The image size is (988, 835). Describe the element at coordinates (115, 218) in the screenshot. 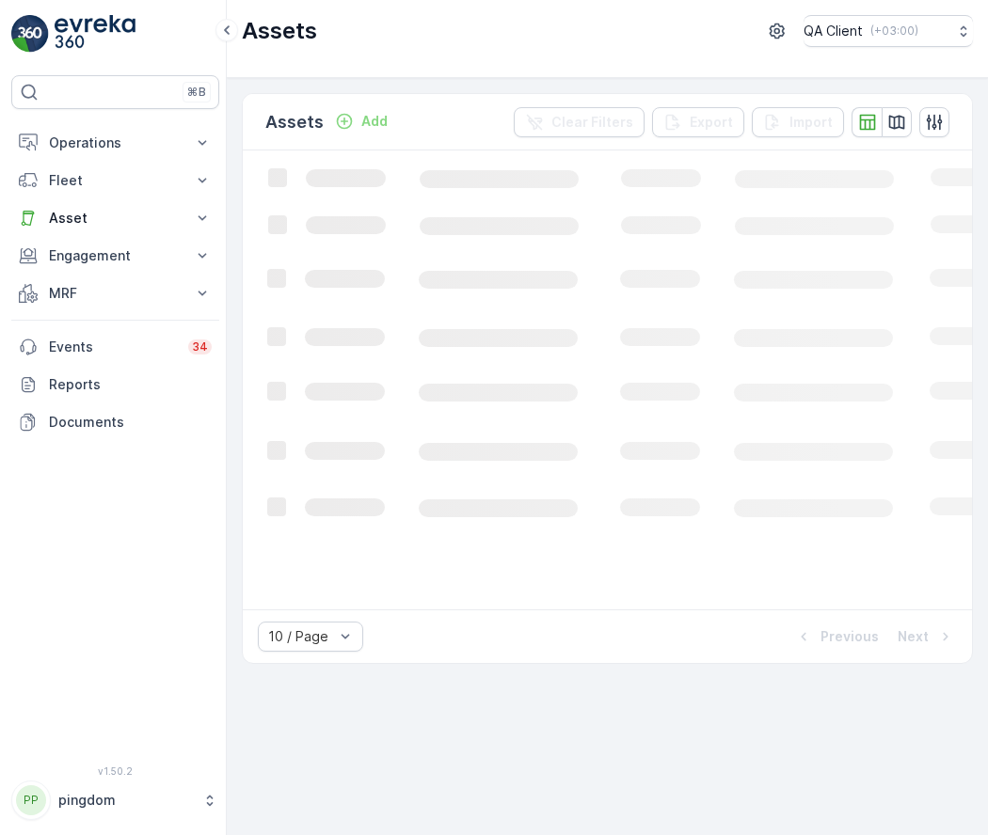

I see `p: Asset` at that location.